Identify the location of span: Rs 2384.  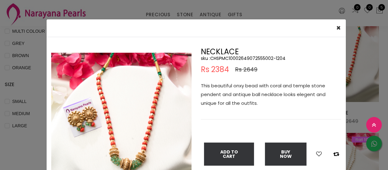
(215, 70).